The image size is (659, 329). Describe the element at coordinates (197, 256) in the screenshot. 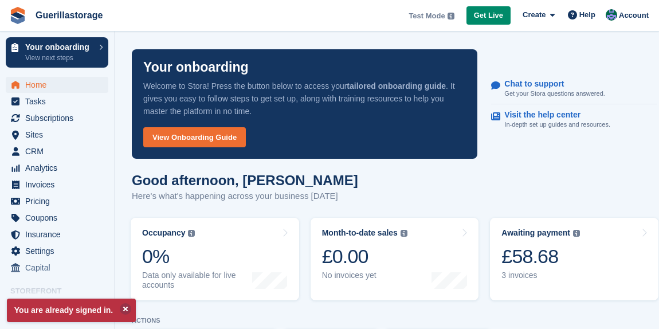

I see `div: 0%` at that location.